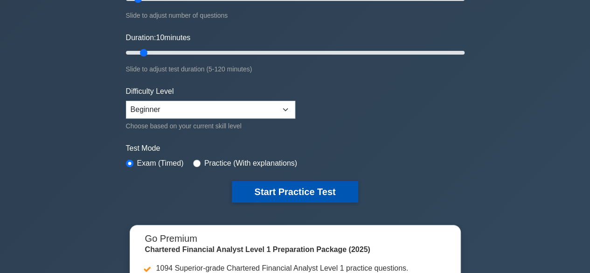 The width and height of the screenshot is (590, 273). I want to click on label: Difficulty Level, so click(150, 91).